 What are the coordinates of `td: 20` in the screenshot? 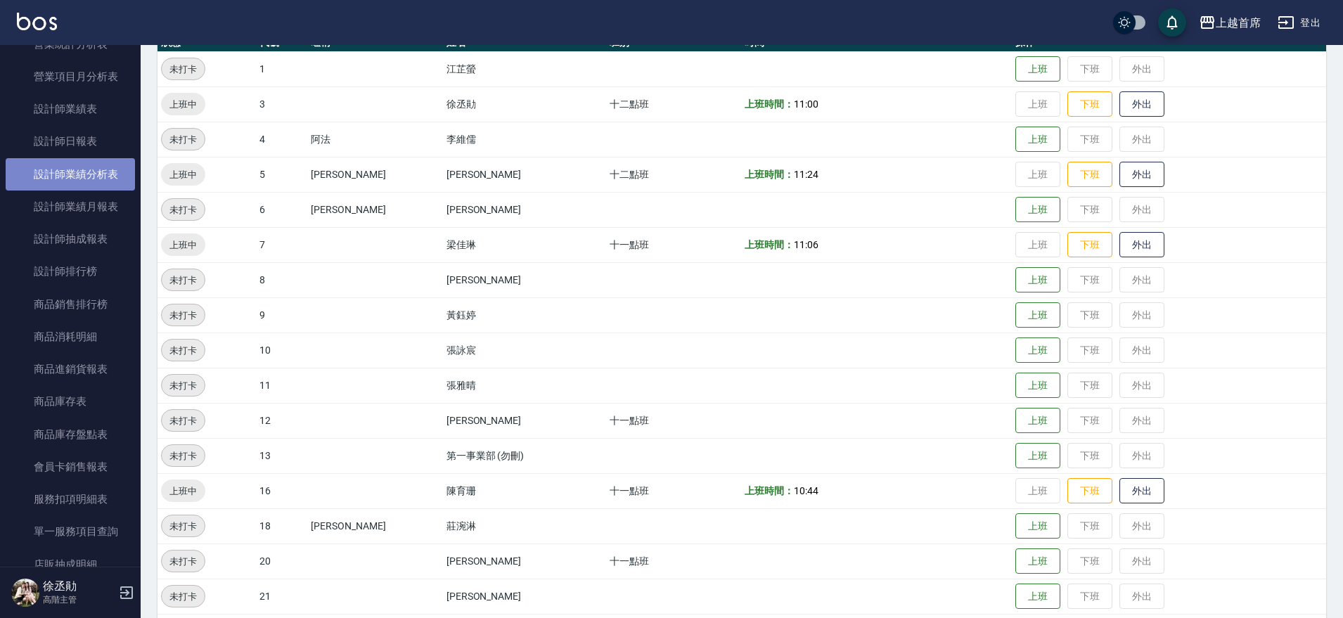 It's located at (281, 561).